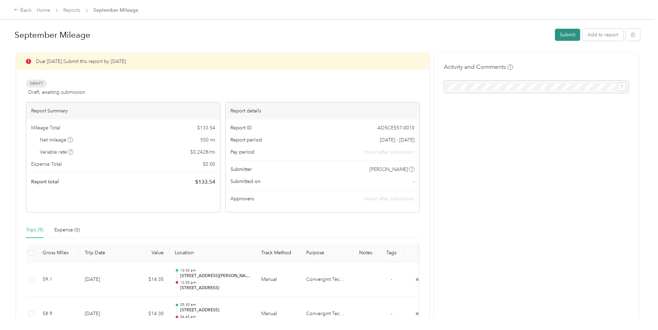 Image resolution: width=658 pixels, height=330 pixels. Describe the element at coordinates (123, 111) in the screenshot. I see `div: Report Summary` at that location.